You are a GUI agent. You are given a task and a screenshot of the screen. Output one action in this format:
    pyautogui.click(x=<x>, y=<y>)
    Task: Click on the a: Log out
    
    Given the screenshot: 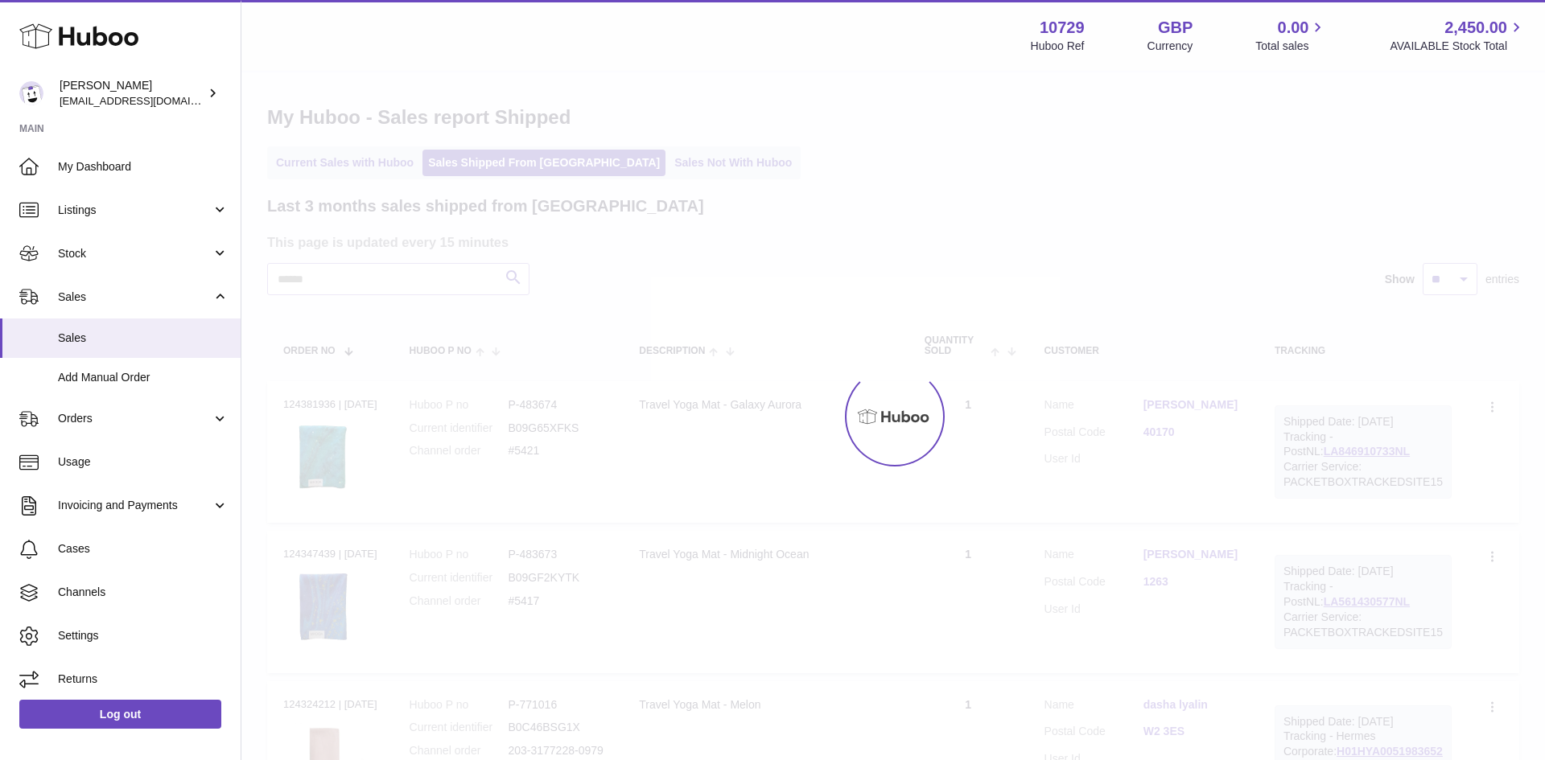 What is the action you would take?
    pyautogui.click(x=120, y=714)
    